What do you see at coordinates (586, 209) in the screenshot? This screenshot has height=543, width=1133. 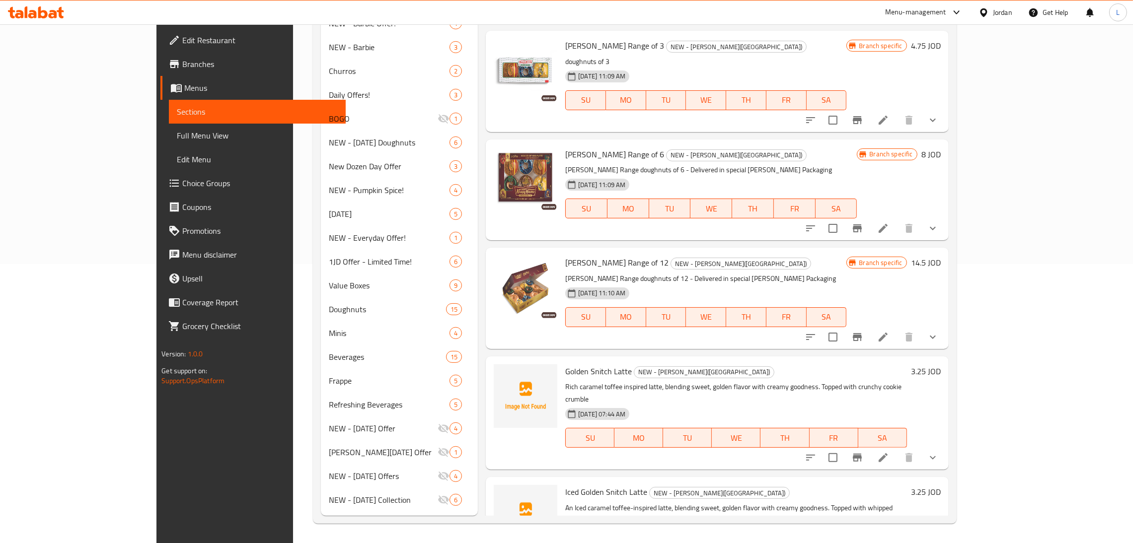 I see `span: SU` at bounding box center [586, 209].